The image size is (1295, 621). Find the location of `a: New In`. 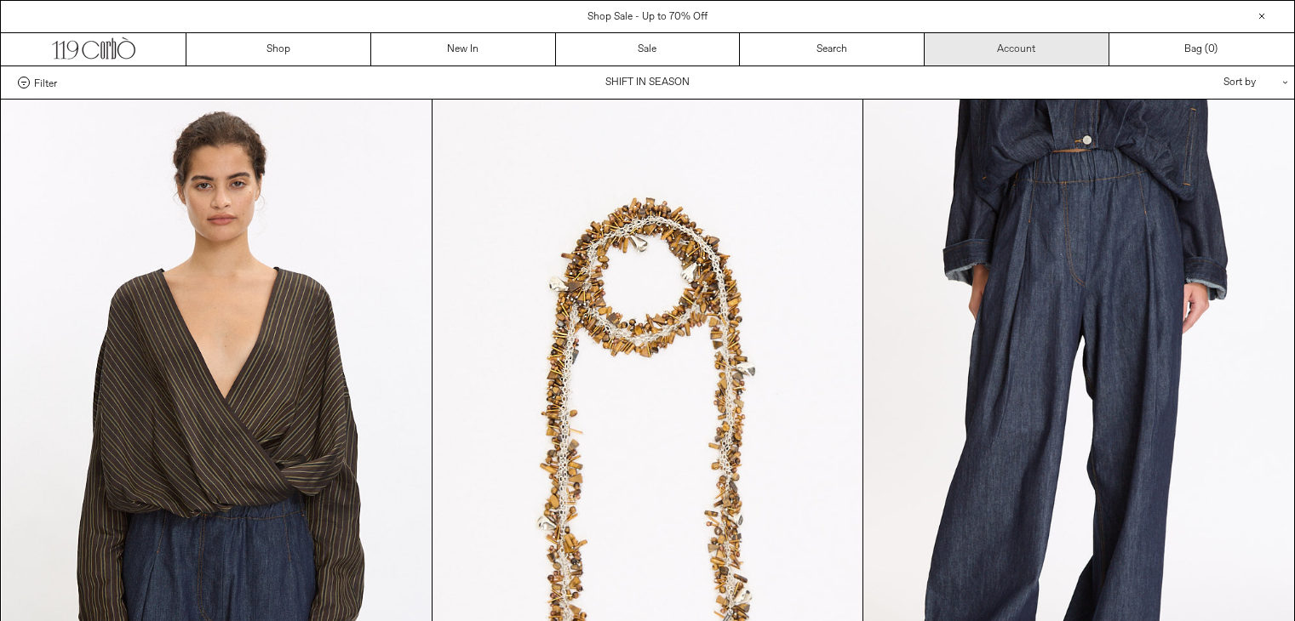

a: New In is located at coordinates (463, 49).